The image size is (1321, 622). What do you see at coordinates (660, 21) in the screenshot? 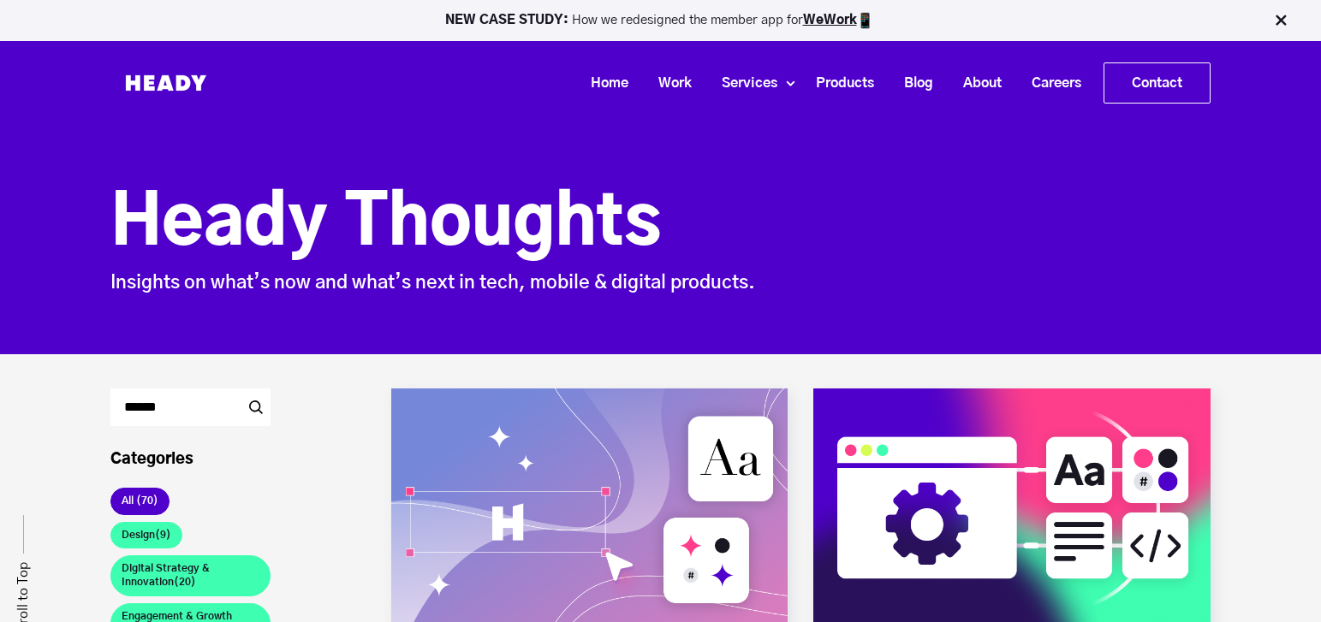
I see `p: How we redesigned the member app for` at bounding box center [660, 21].